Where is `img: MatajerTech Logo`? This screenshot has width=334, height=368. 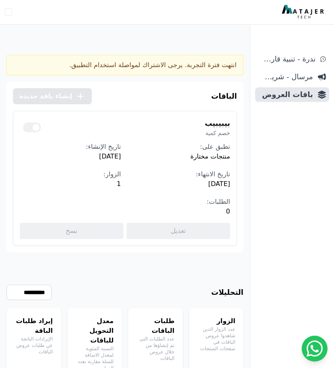
img: MatajerTech Logo is located at coordinates (304, 12).